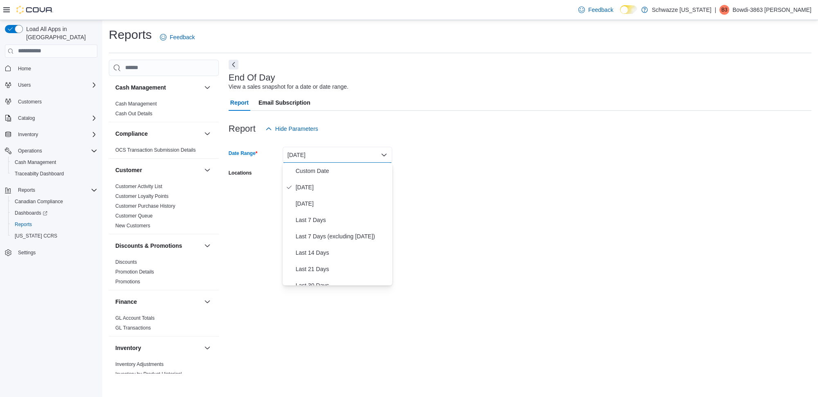  I want to click on a: Settings, so click(27, 253).